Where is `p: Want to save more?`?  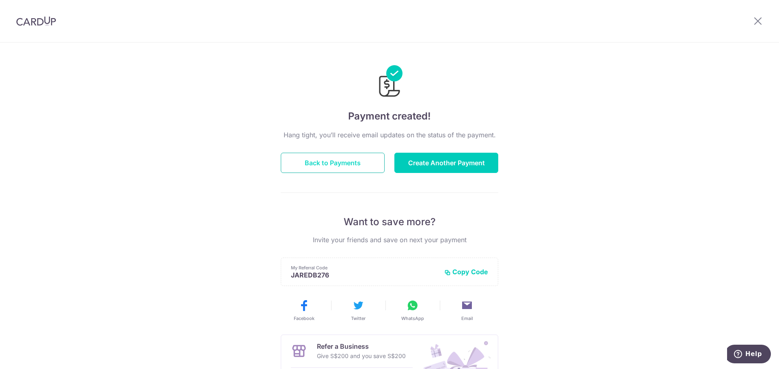 p: Want to save more? is located at coordinates (389, 222).